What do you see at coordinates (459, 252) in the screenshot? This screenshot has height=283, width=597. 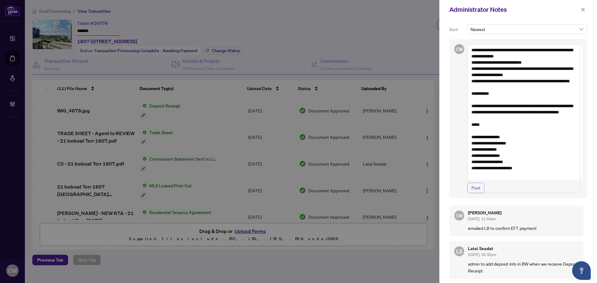 I see `span: LS` at bounding box center [459, 252].